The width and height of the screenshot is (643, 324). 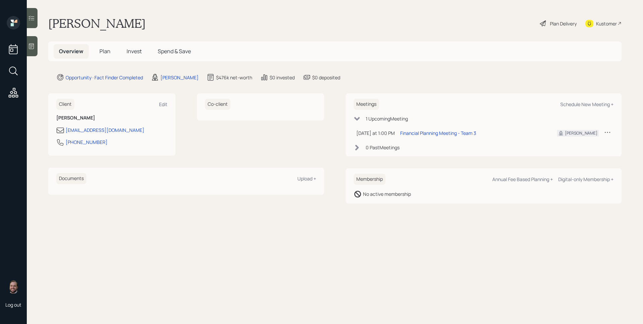 What do you see at coordinates (326, 77) in the screenshot?
I see `div: $0 deposited` at bounding box center [326, 77].